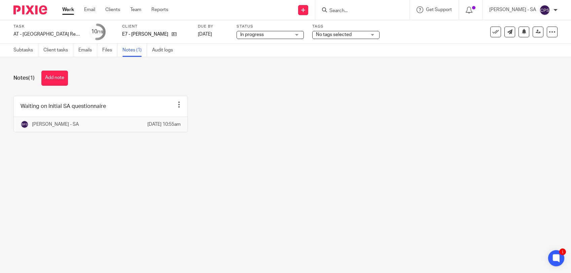 Image resolution: width=571 pixels, height=273 pixels. What do you see at coordinates (439, 10) in the screenshot?
I see `span: Get Support` at bounding box center [439, 10].